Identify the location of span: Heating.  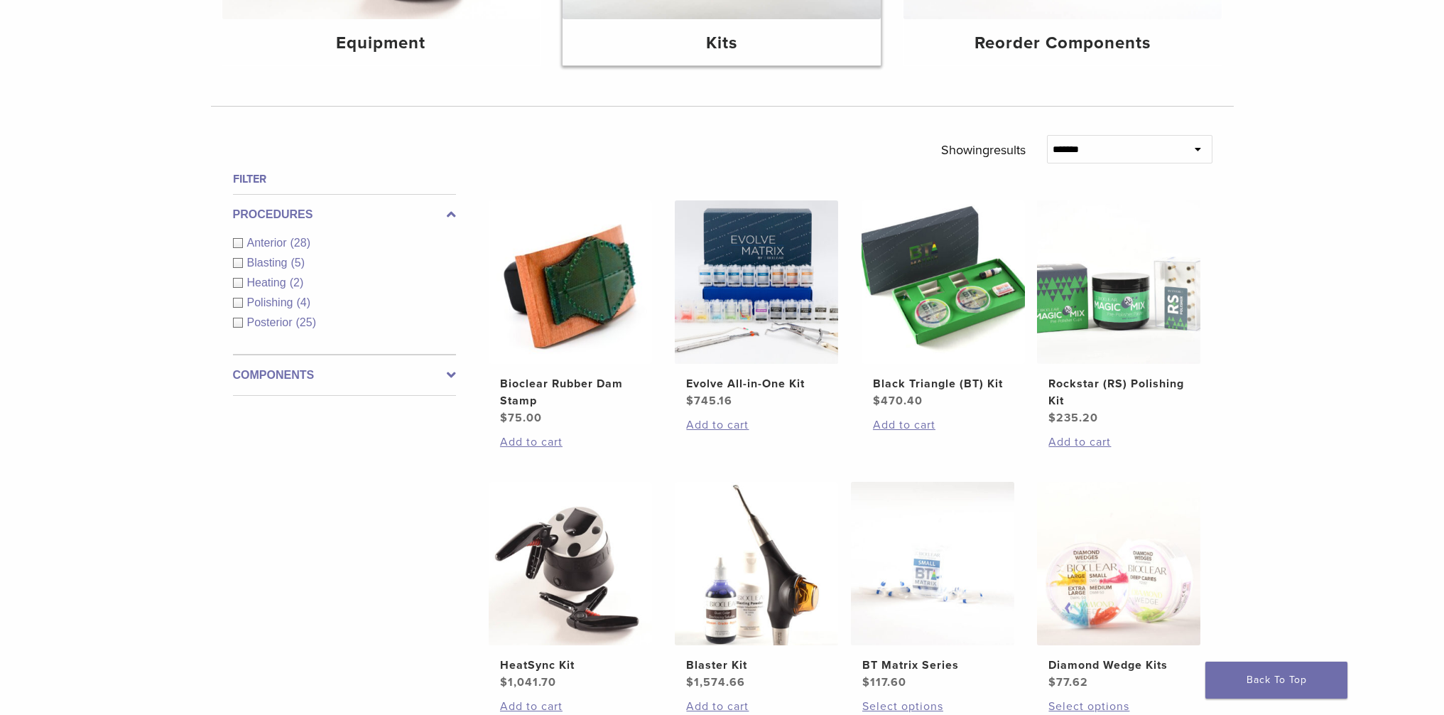
(269, 282).